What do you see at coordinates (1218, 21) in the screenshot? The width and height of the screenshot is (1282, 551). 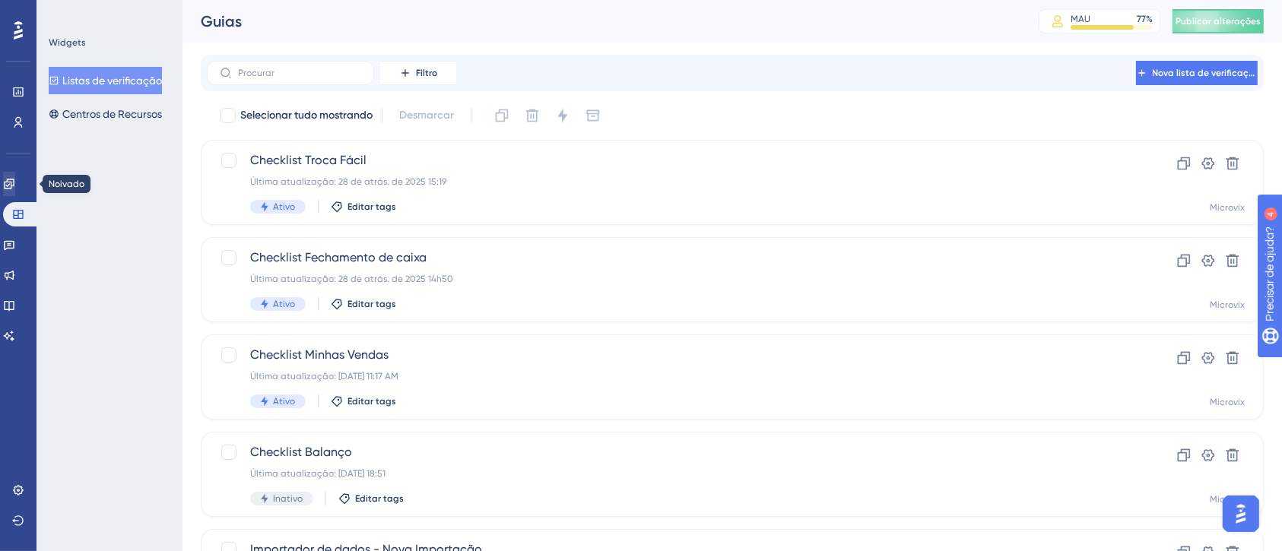 I see `button: Publicar alterações` at bounding box center [1218, 21].